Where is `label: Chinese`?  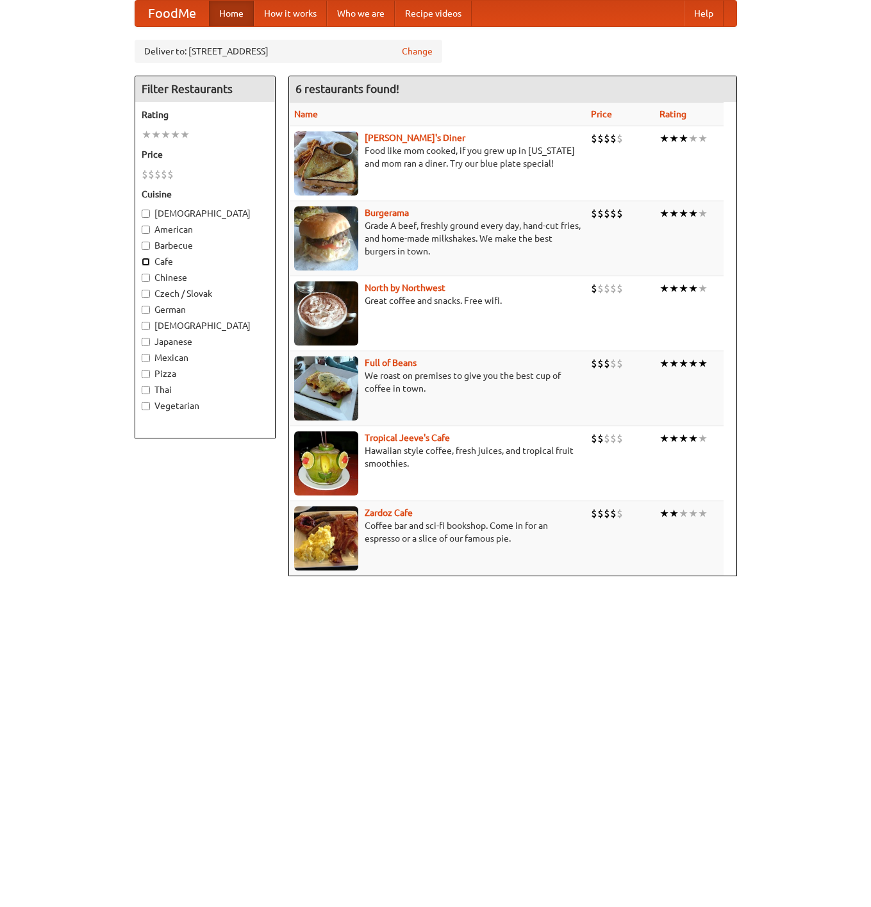 label: Chinese is located at coordinates (205, 278).